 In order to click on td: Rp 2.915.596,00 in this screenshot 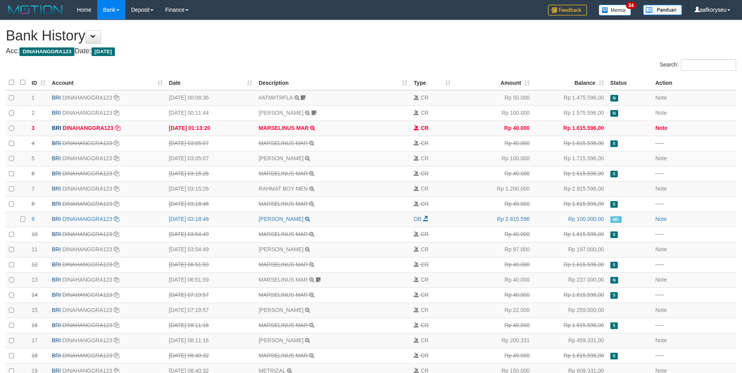, I will do `click(569, 189)`.